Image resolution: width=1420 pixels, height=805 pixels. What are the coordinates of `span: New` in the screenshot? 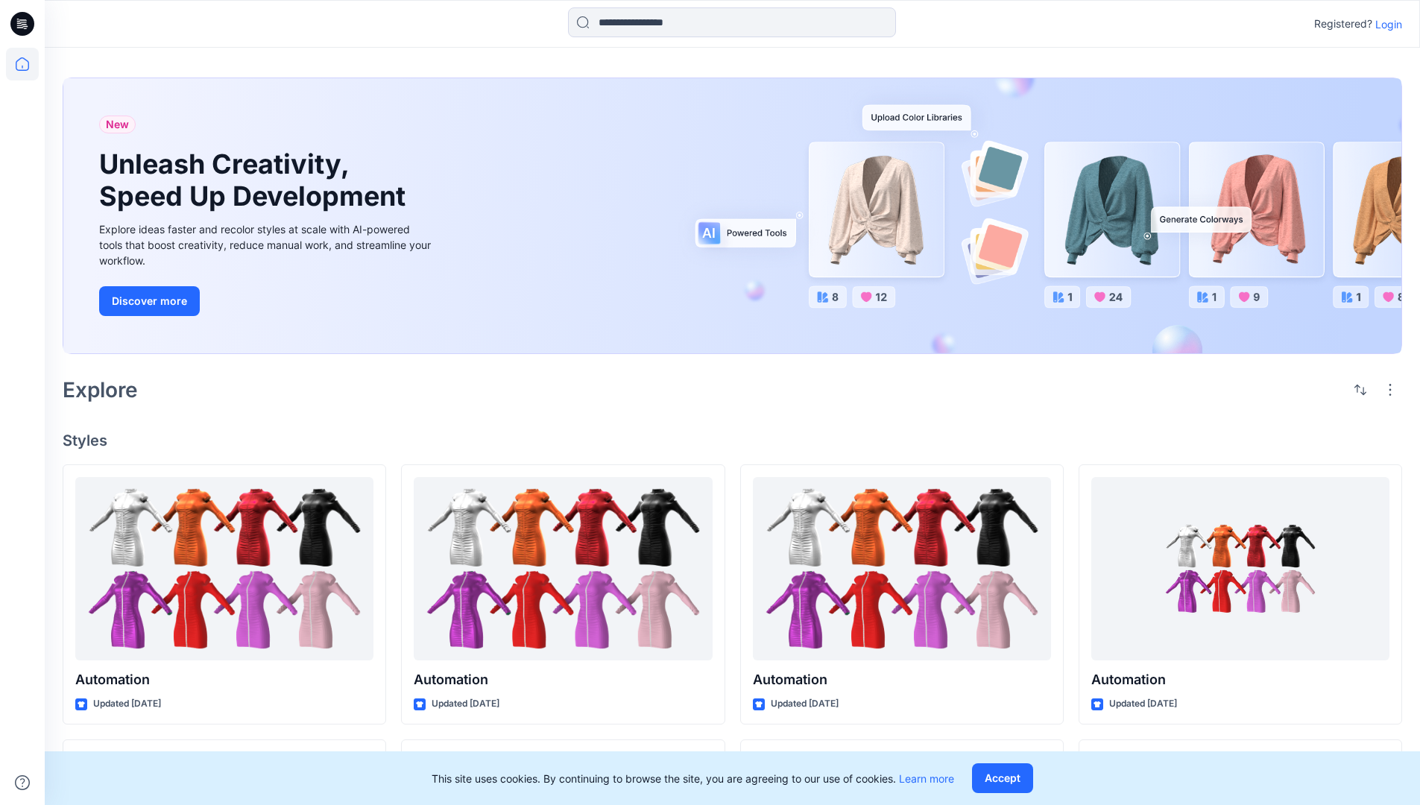 It's located at (117, 124).